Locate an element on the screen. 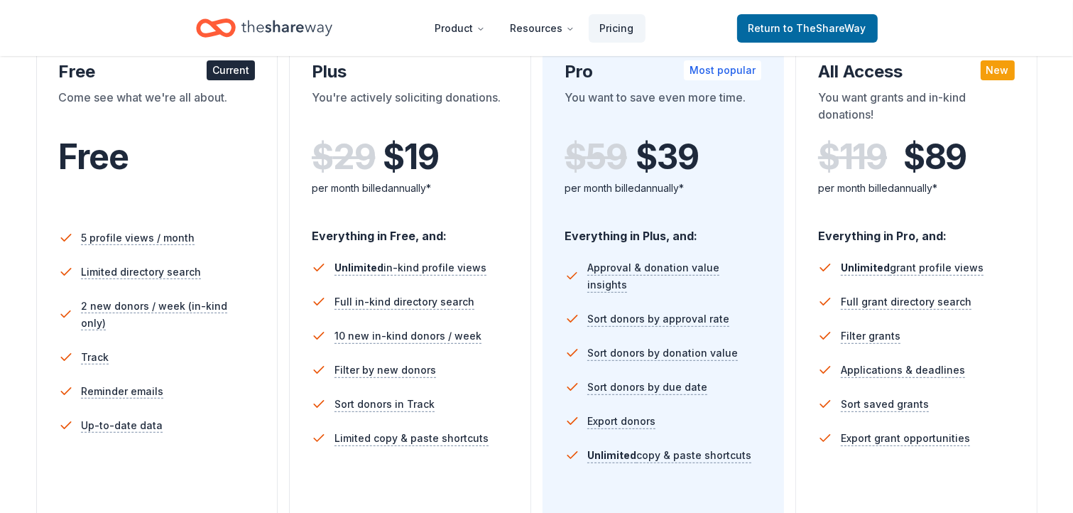  button: Resources is located at coordinates (543, 28).